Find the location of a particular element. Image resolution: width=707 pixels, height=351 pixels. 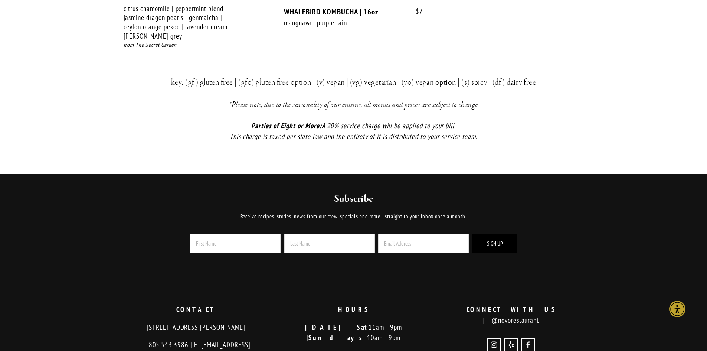

h3: key: (gf) gluten free | (gfo) gluten free option | (v) vegan | (vg) vegetarian | (vo) vegan optio... is located at coordinates (354, 82).